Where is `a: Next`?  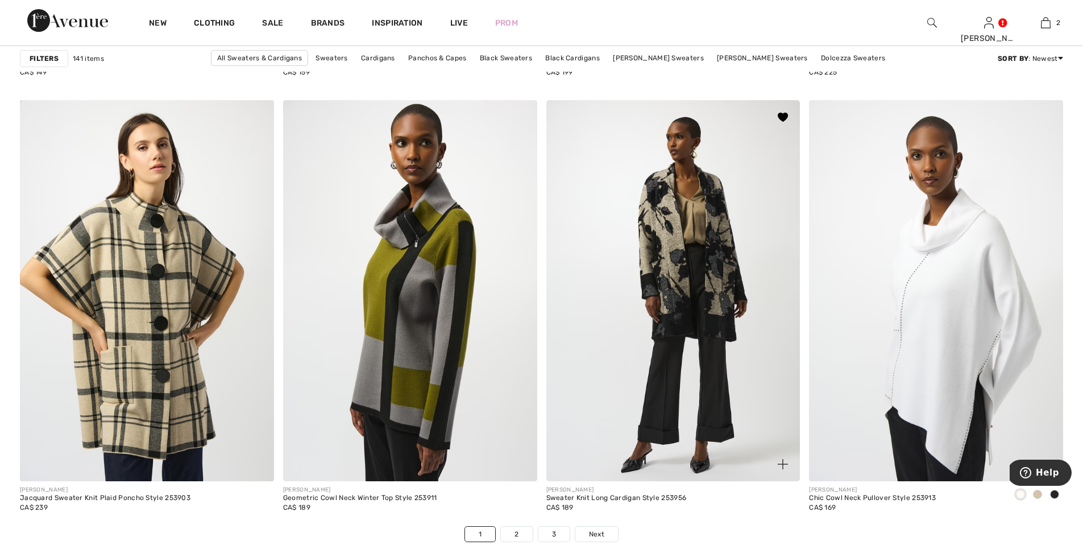 a: Next is located at coordinates (596, 534).